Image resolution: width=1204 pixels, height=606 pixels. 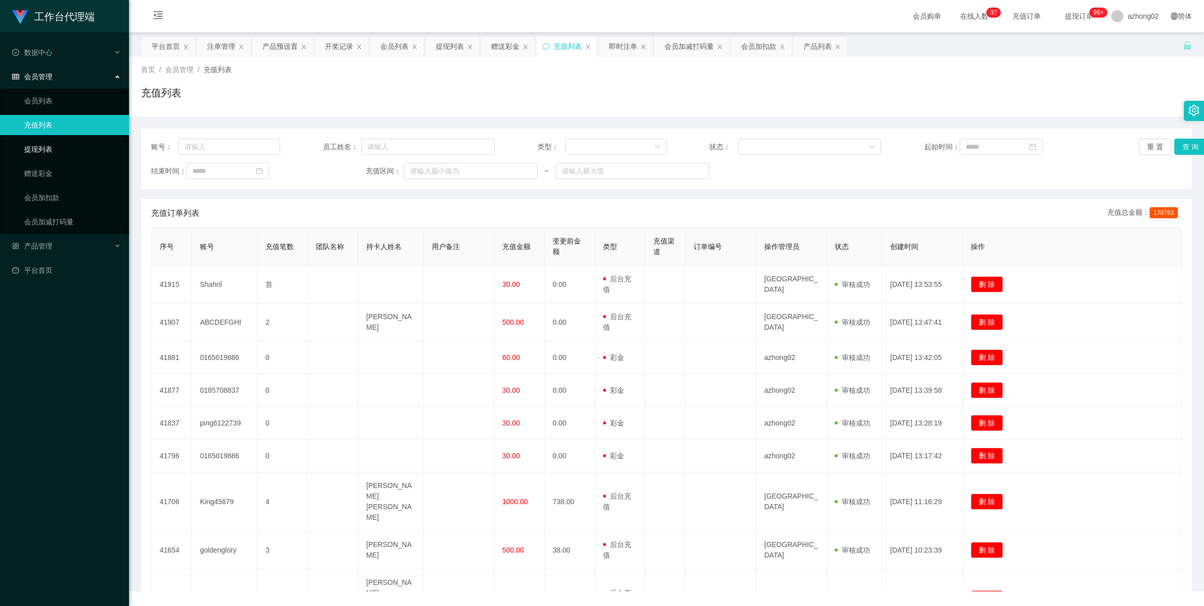 What do you see at coordinates (167, 246) in the screenshot?
I see `span: 序号` at bounding box center [167, 246].